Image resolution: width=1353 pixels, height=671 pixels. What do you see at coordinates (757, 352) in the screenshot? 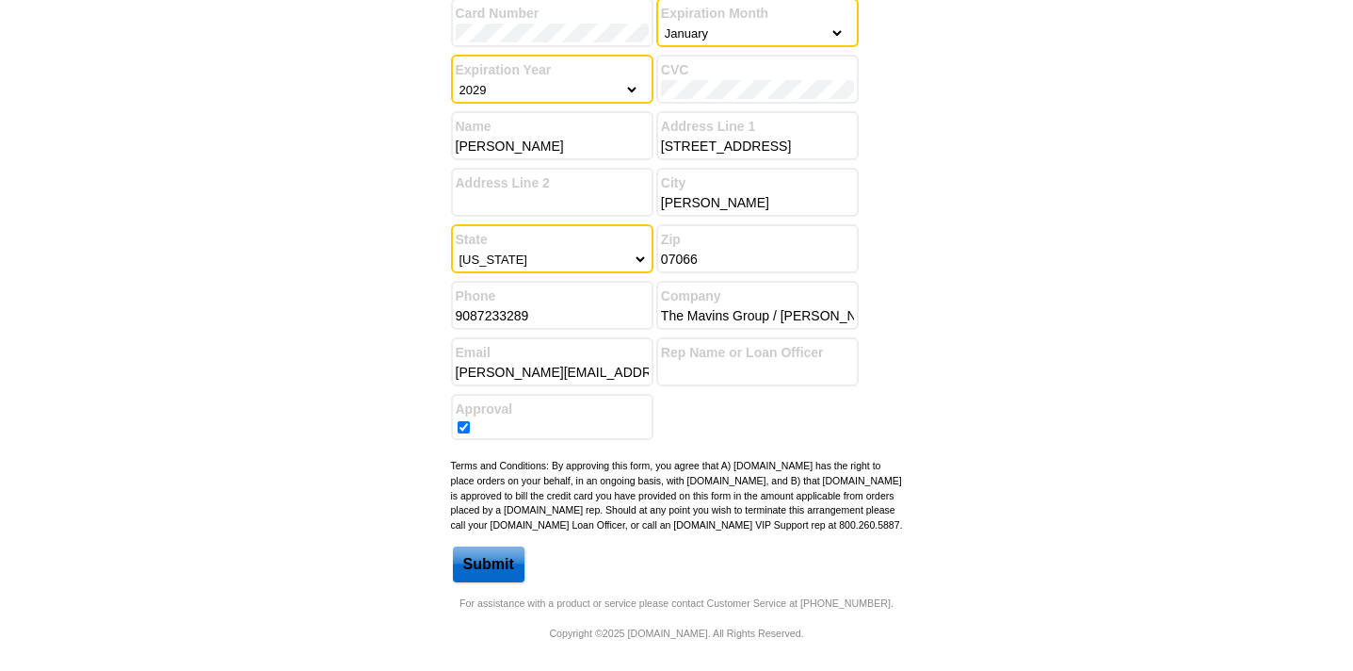
I see `label: Rep Name or Loan Officer` at bounding box center [757, 352].